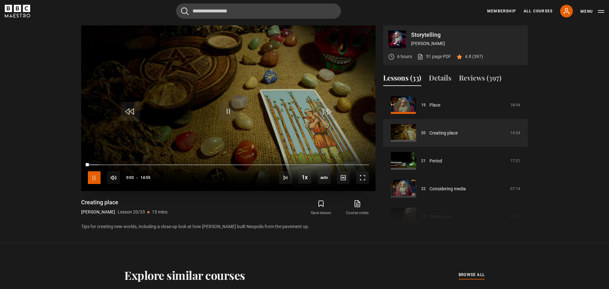  What do you see at coordinates (467, 35) in the screenshot?
I see `p: Storytelling` at bounding box center [467, 35].